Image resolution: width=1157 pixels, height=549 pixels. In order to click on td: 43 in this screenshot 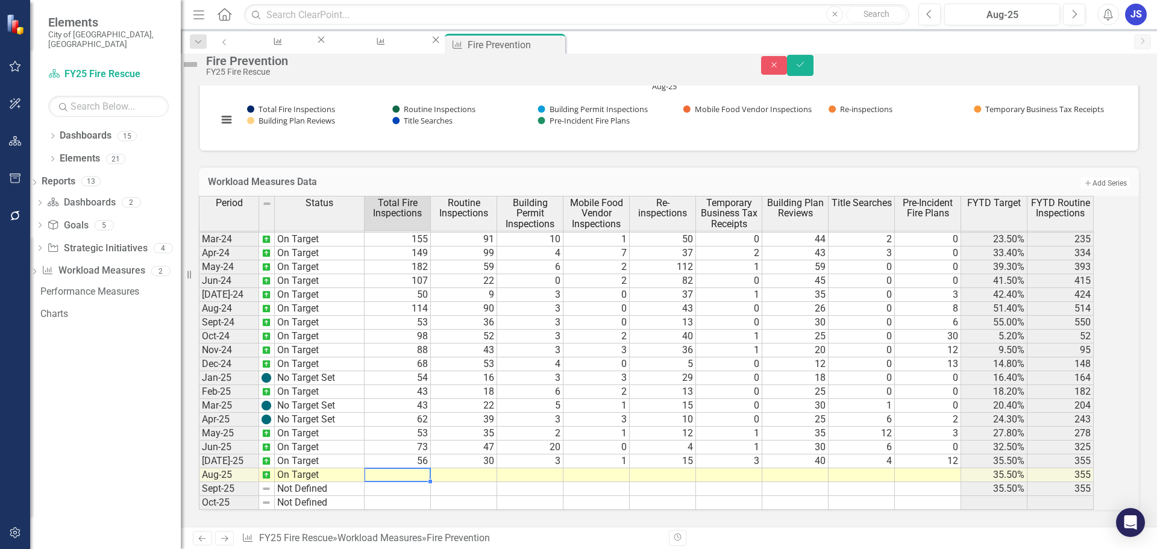, I will do `click(795, 253)`.